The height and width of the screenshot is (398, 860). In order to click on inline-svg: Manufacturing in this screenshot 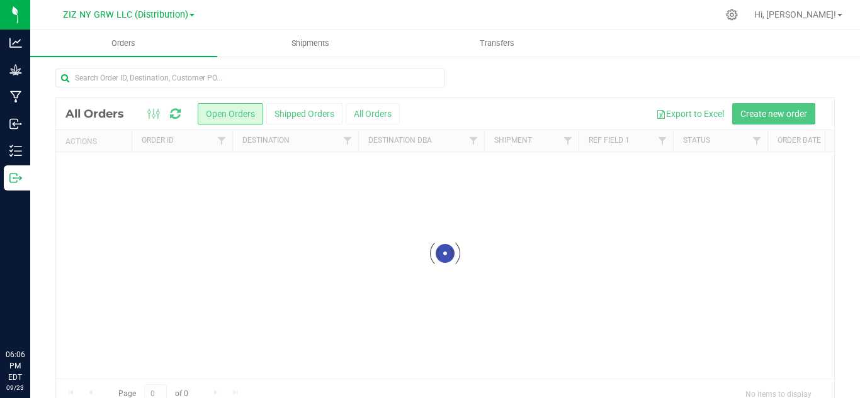, I will do `click(16, 97)`.